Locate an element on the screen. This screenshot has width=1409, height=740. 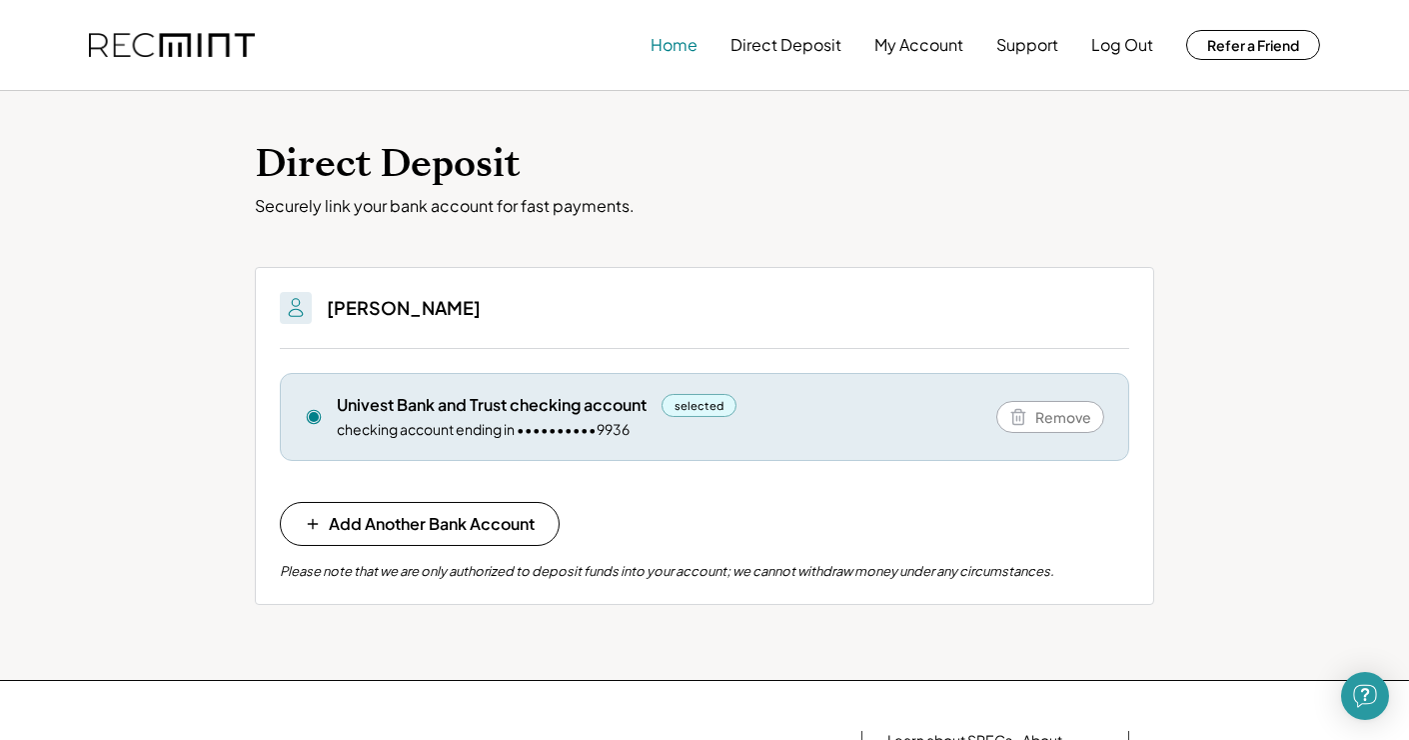
button: Direct Deposit is located at coordinates (786, 45).